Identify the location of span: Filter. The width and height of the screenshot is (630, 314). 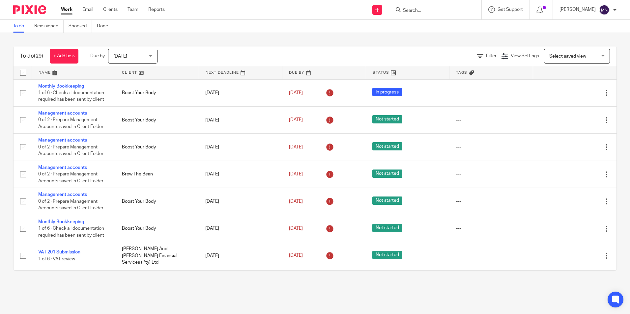
(491, 56).